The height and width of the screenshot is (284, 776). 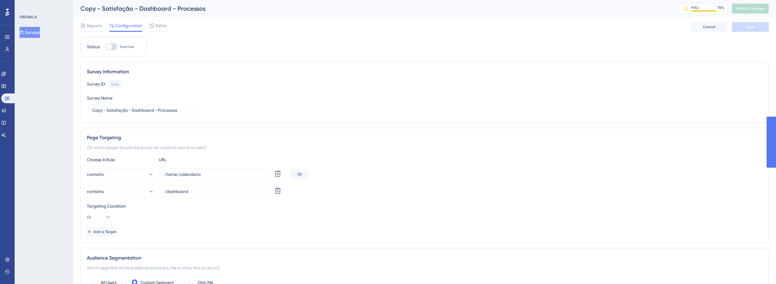 I want to click on div: 76 %, so click(x=721, y=8).